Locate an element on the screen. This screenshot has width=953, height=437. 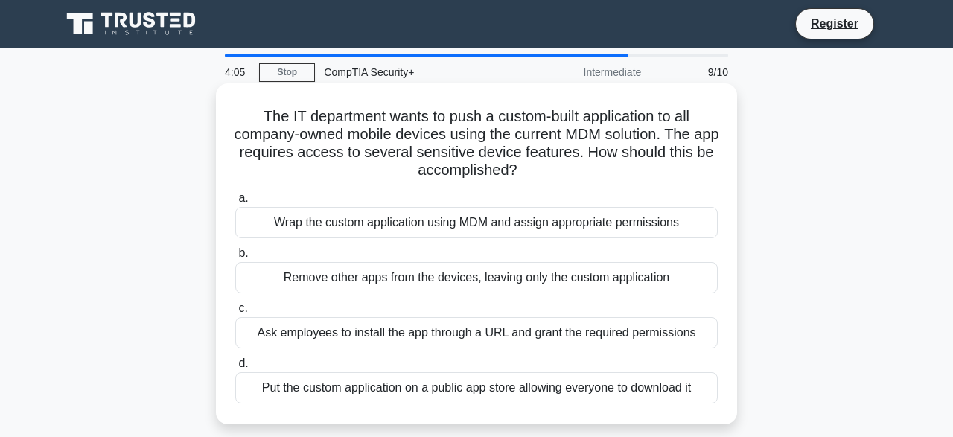
span: a. is located at coordinates (243, 197).